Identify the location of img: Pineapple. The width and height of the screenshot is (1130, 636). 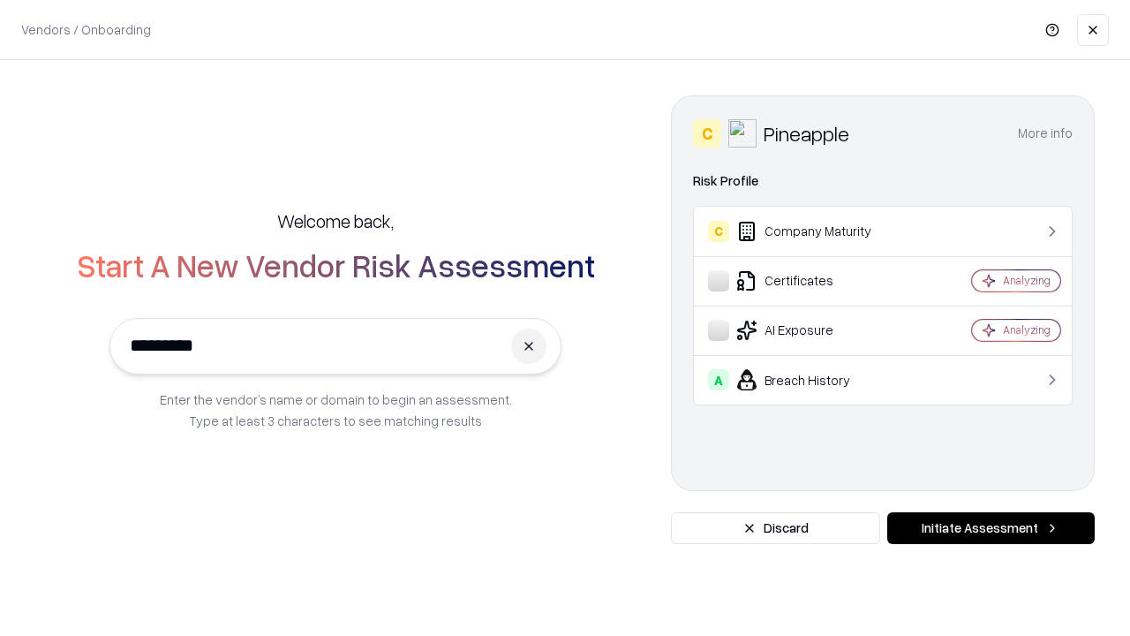
(742, 133).